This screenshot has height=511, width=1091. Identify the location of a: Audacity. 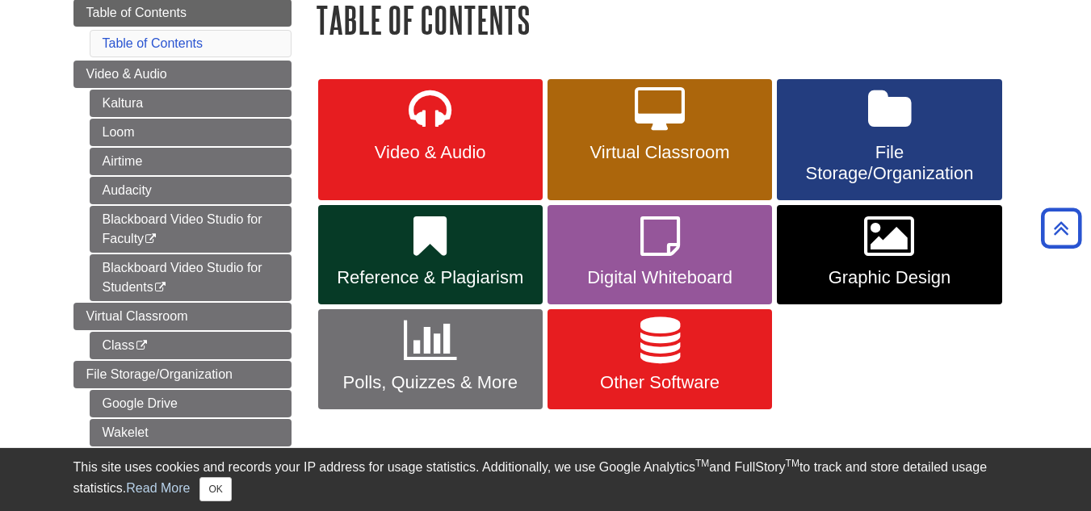
(191, 191).